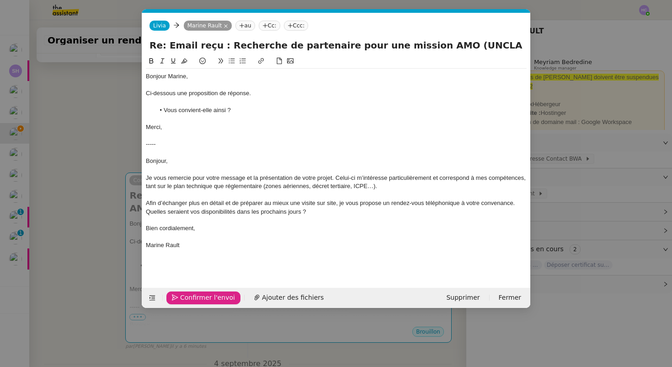 The width and height of the screenshot is (672, 367). Describe the element at coordinates (336, 161) in the screenshot. I see `div: Bonjour,` at that location.